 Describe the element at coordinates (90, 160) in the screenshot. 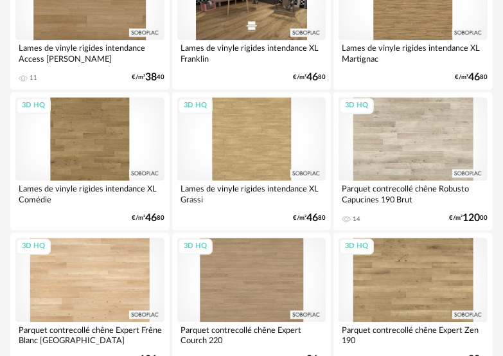

I see `a: 3D HQ Lames de vinyle rigides intendance XL Comédie €/m²4680` at that location.